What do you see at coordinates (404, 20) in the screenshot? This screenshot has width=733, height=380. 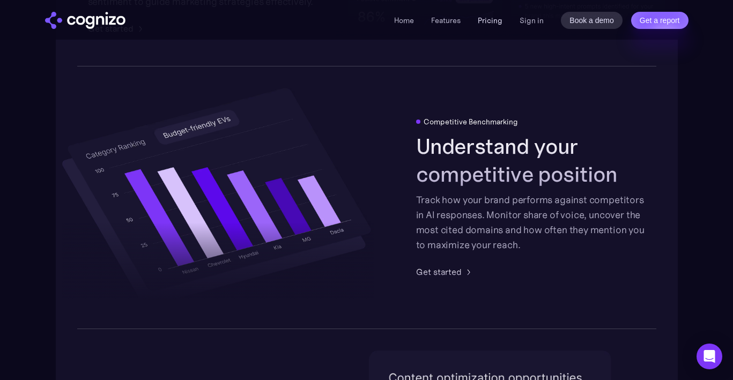 I see `a: Home` at bounding box center [404, 20].